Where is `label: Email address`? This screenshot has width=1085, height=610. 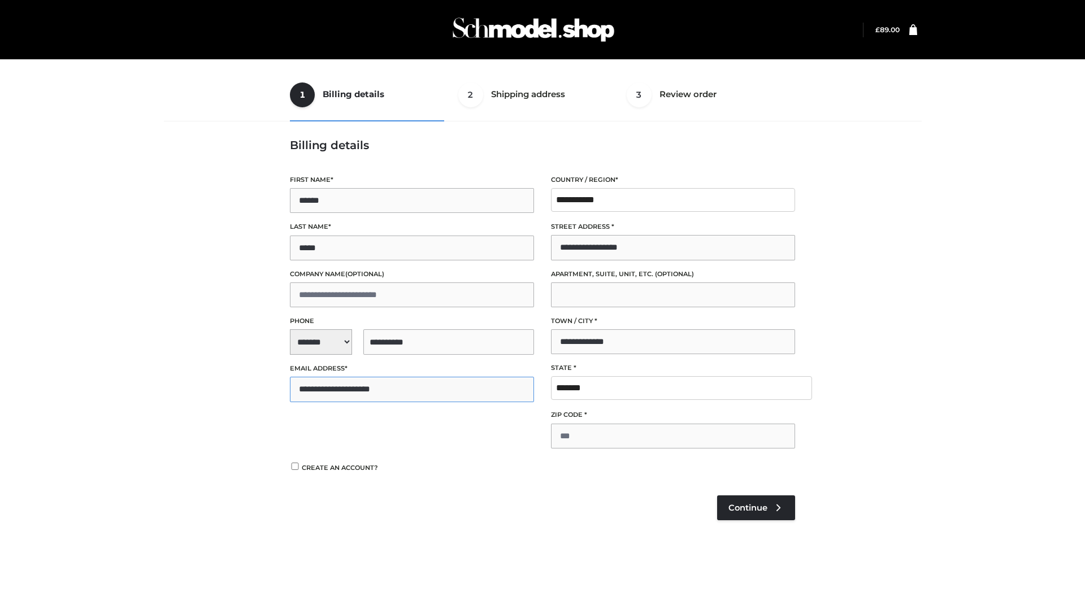 label: Email address is located at coordinates (412, 368).